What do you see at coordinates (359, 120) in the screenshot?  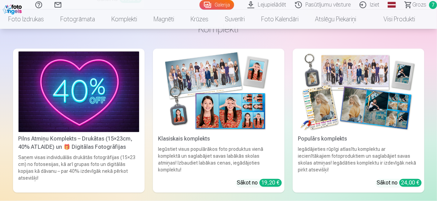 I see `a: Populārs komplektsPopulārs komplektsIegādājieties rūpīgi atlasītu komplektu ar iecienītākajiem fo...` at bounding box center [359, 120].